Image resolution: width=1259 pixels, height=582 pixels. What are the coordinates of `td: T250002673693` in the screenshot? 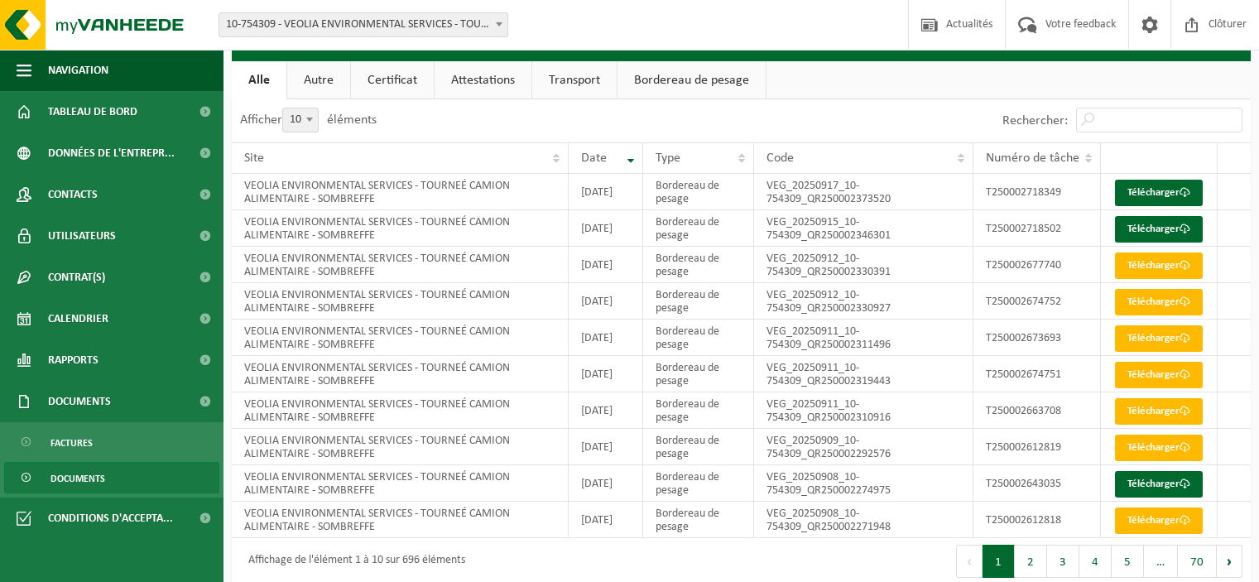 It's located at (1037, 338).